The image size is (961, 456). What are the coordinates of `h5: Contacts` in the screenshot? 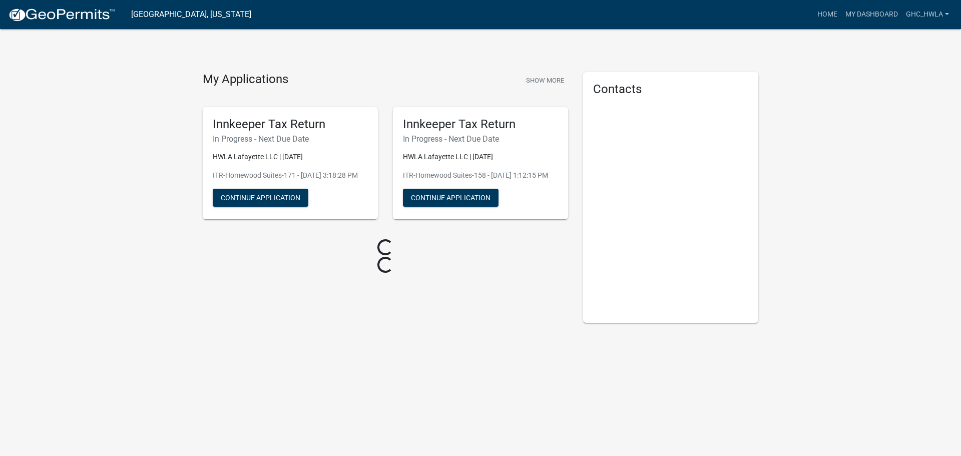 It's located at (671, 89).